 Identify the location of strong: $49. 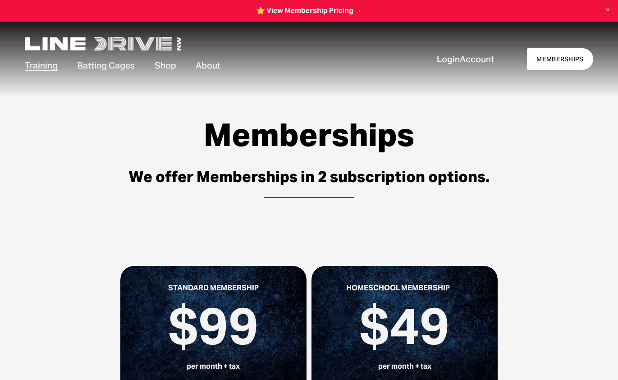
(405, 326).